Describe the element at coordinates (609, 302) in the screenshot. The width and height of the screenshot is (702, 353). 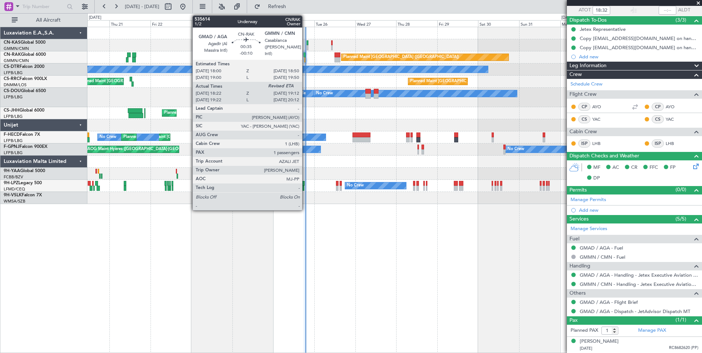
I see `a: GMAD / AGA - Flight Brief` at that location.